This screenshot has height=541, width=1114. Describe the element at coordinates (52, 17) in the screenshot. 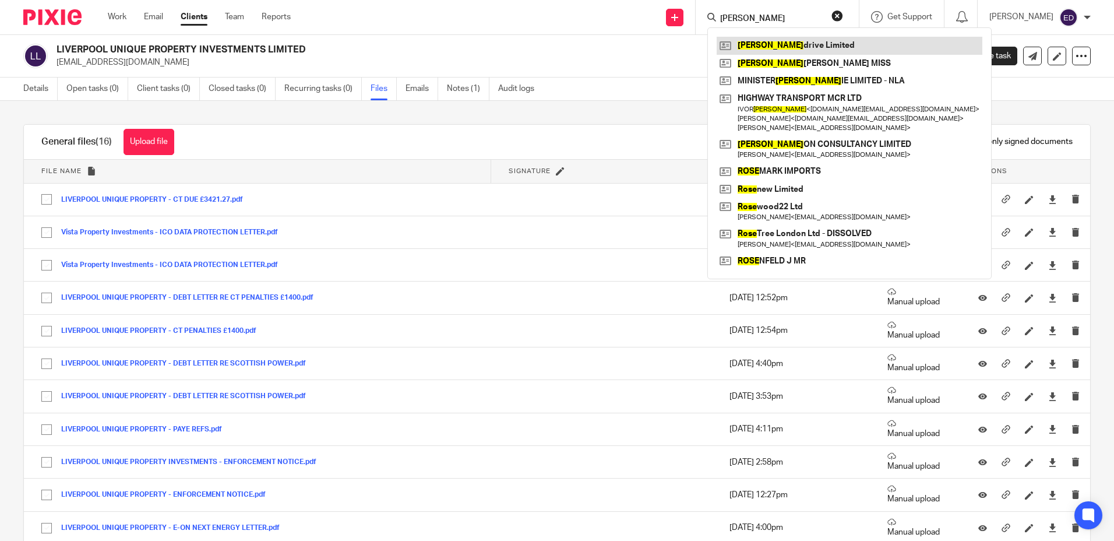

I see `img: Pixie` at that location.